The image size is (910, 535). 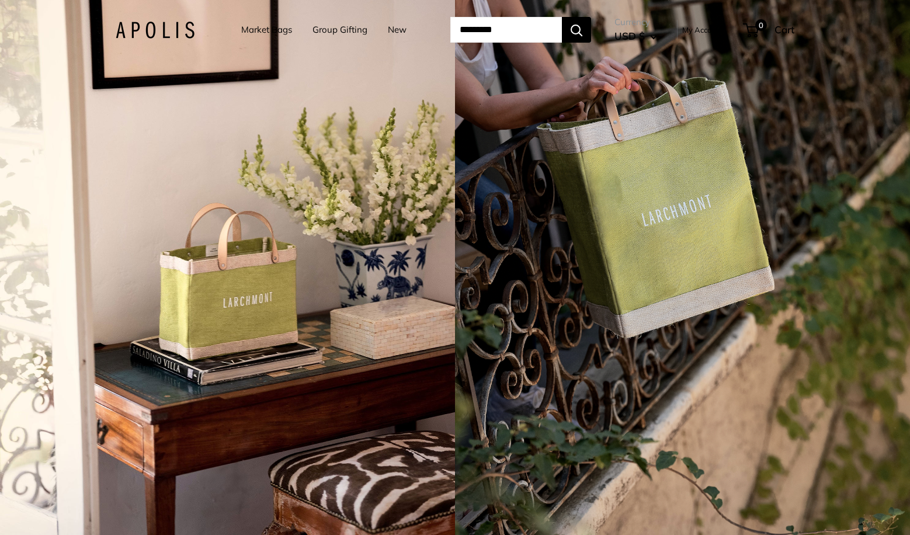 I want to click on img: Apolis, so click(x=155, y=30).